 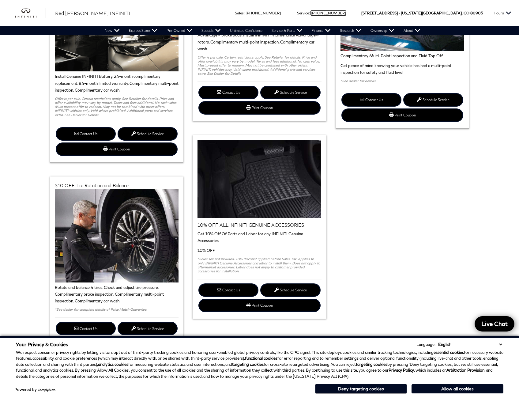 What do you see at coordinates (113, 364) in the screenshot?
I see `strong: analytics cookies` at bounding box center [113, 364].